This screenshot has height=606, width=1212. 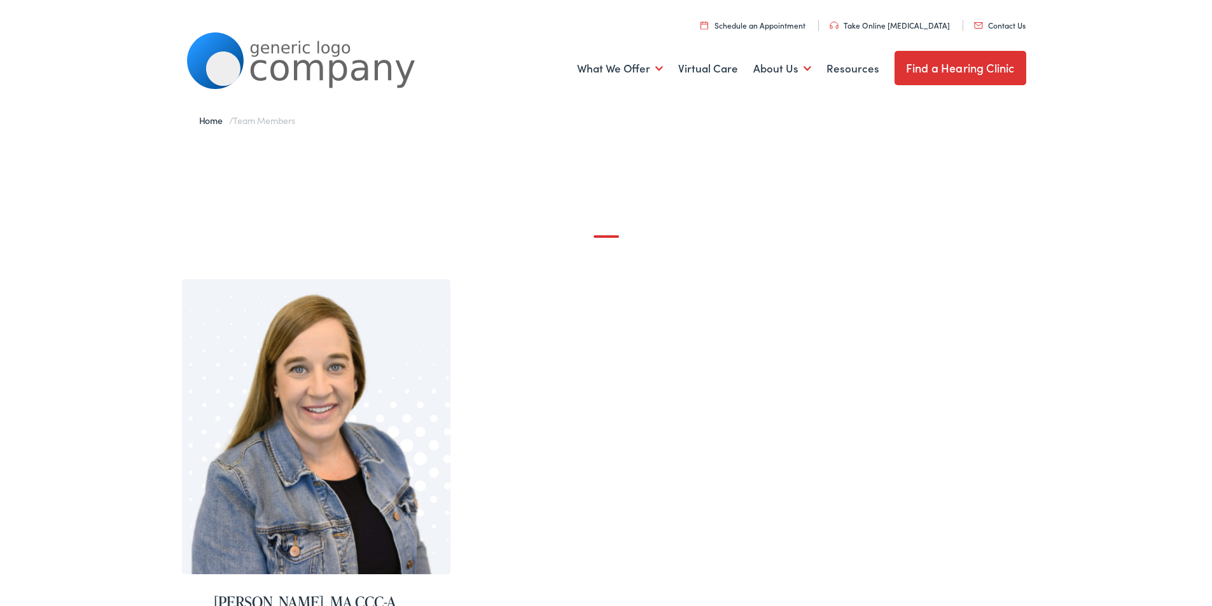 What do you see at coordinates (263, 120) in the screenshot?
I see `span: Team Members` at bounding box center [263, 120].